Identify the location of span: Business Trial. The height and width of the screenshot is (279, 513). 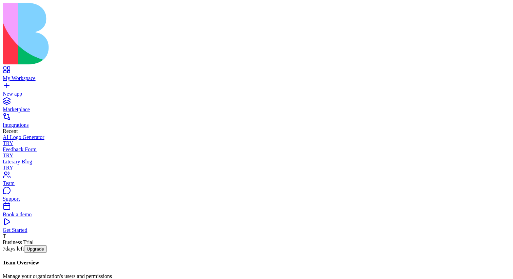
(18, 246).